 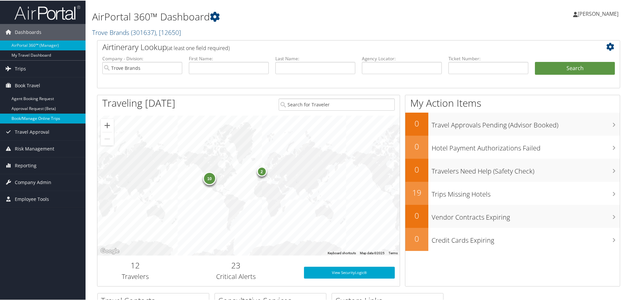 I want to click on label: Last Name:, so click(x=315, y=58).